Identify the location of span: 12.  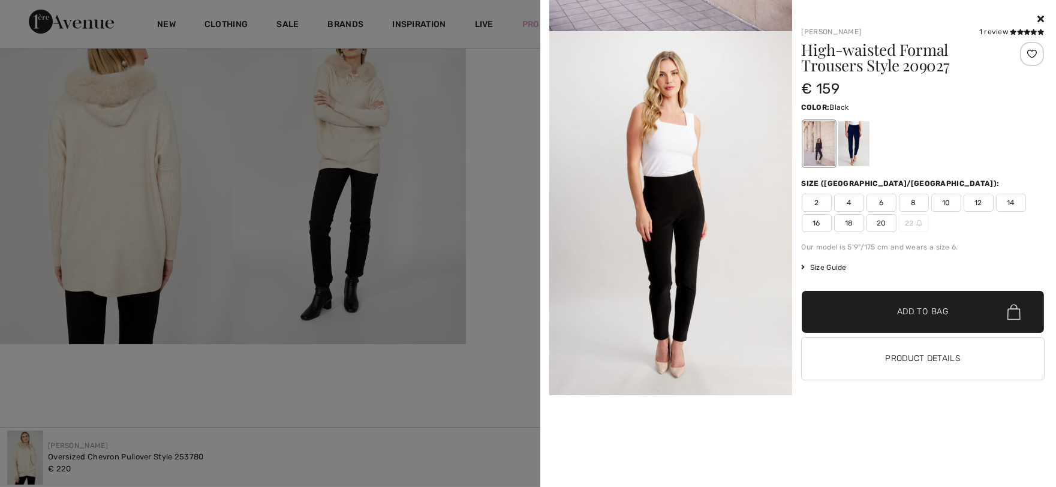
(979, 203).